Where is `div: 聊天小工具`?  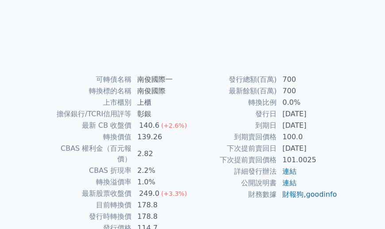 div: 聊天小工具 is located at coordinates (363, 208).